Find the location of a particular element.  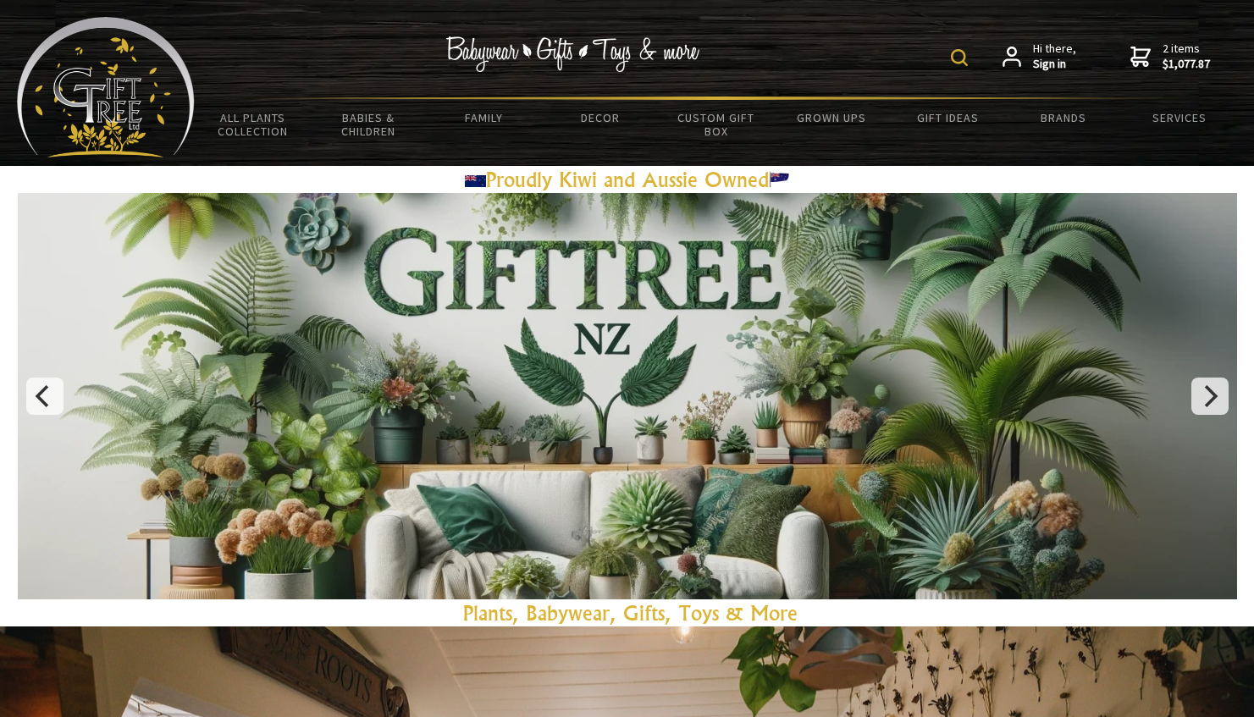

span: Hi there, is located at coordinates (1054, 56).